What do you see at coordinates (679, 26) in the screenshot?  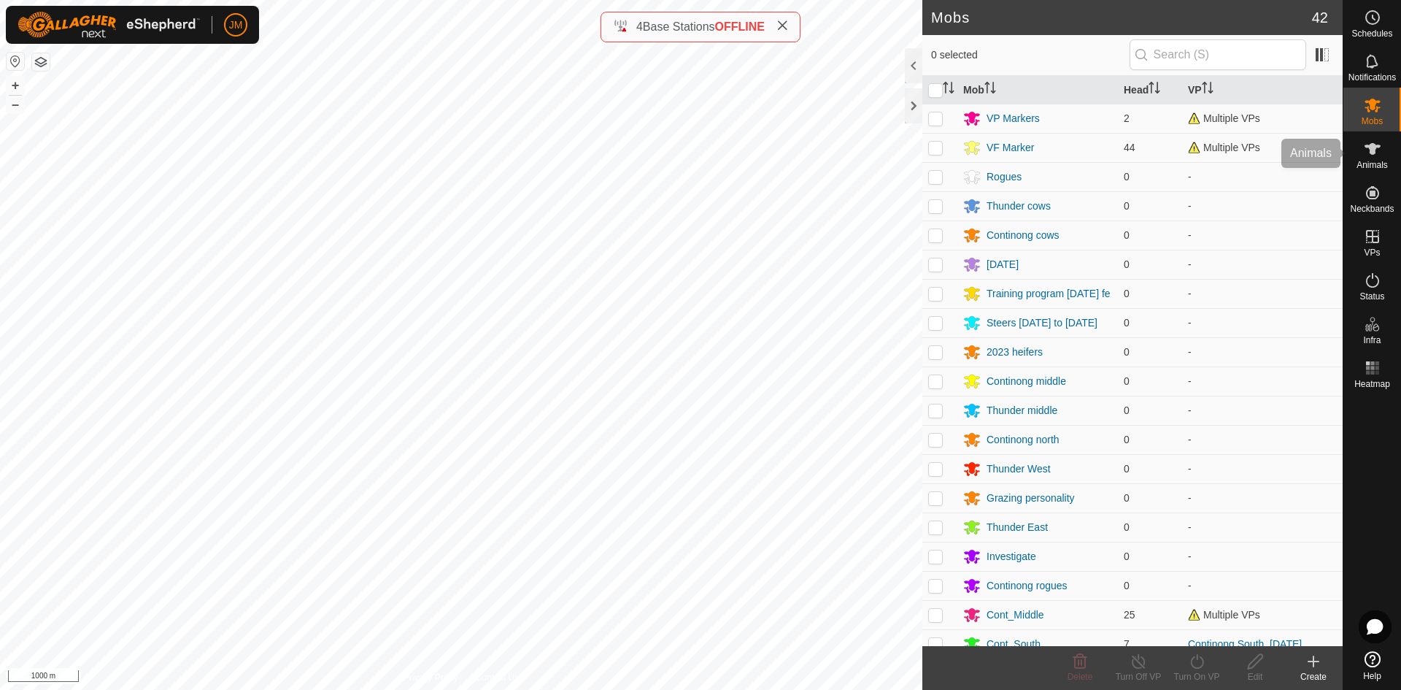 I see `span: Base Stations` at bounding box center [679, 26].